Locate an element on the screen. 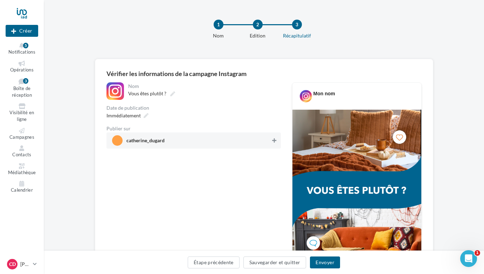  a: Campagnes is located at coordinates (22, 134).